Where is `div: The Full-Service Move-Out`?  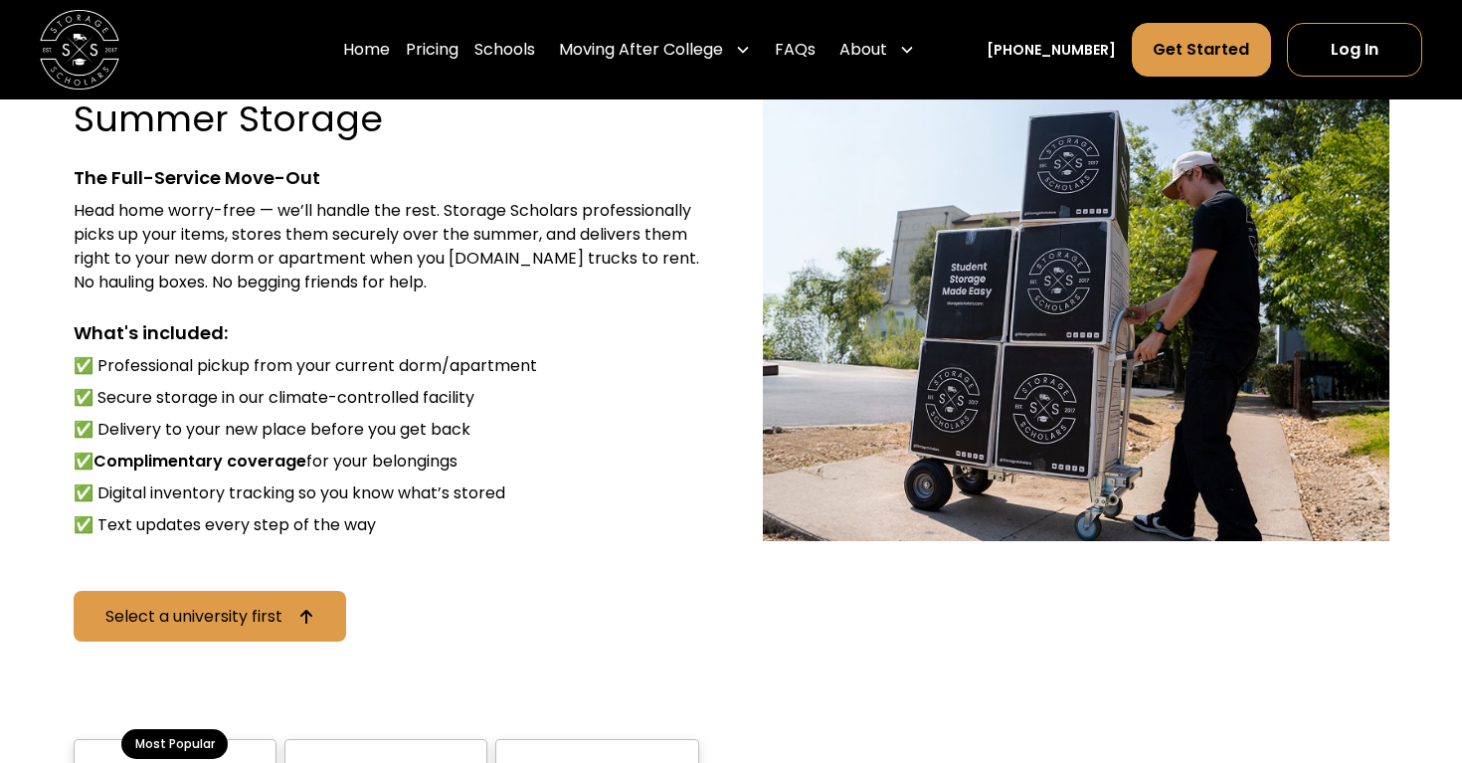 div: The Full-Service Move-Out is located at coordinates (386, 177).